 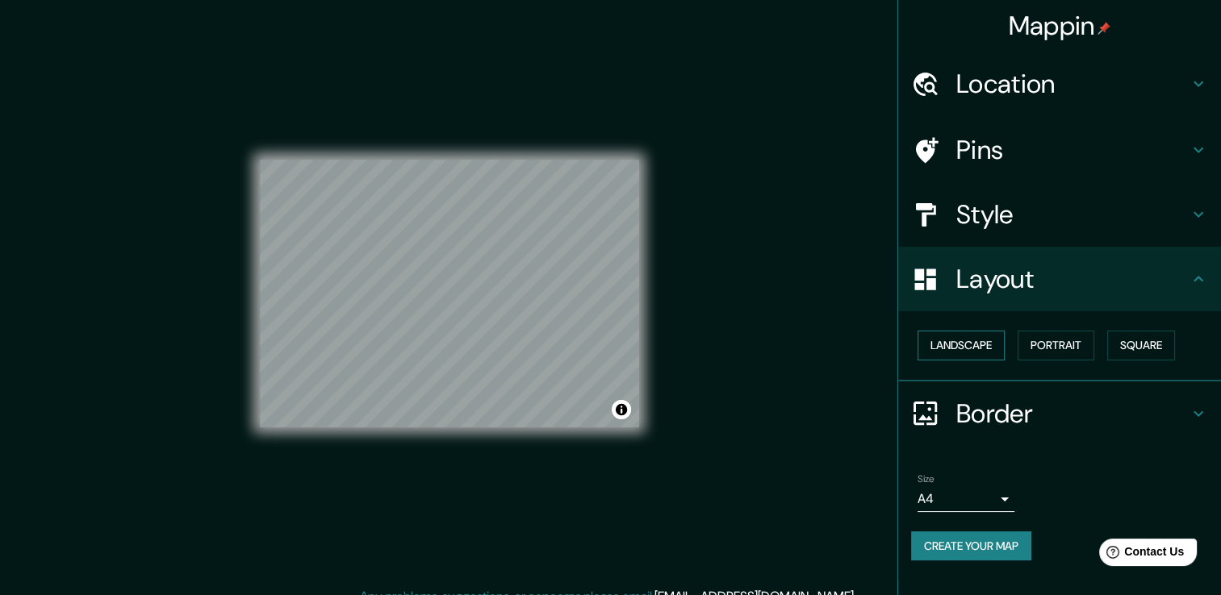 I want to click on button: Square, so click(x=1141, y=345).